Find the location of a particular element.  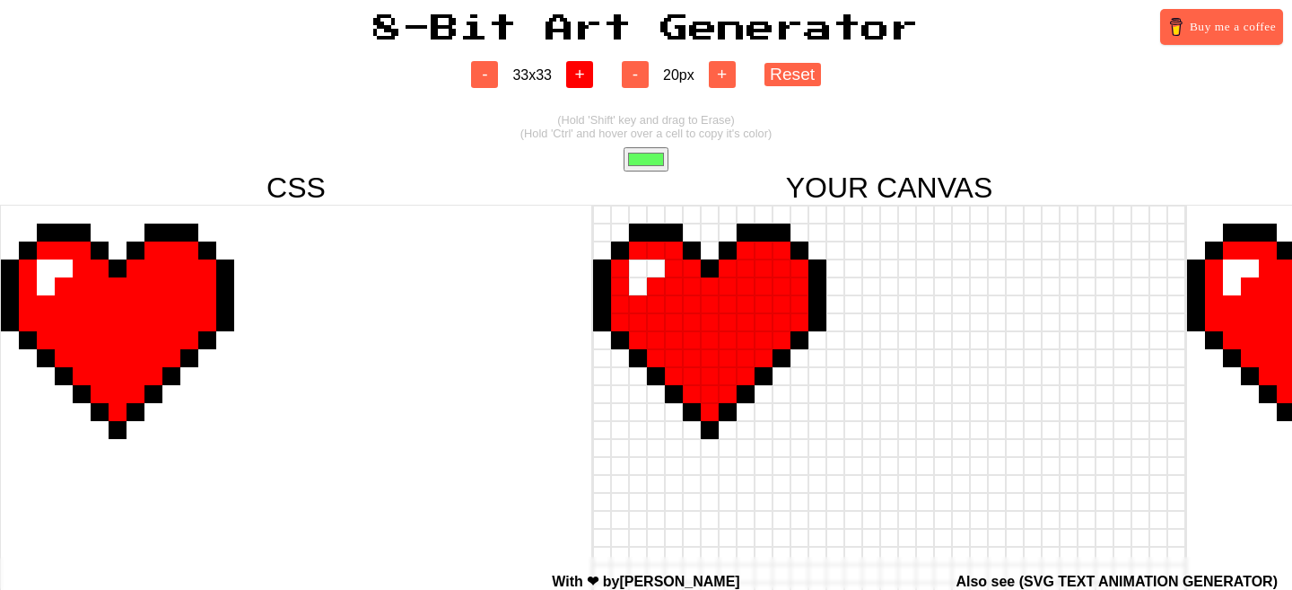

span: 33 x 33 is located at coordinates (532, 74).